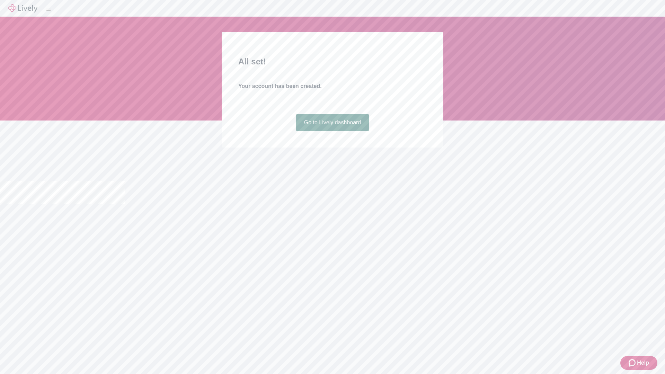 This screenshot has height=374, width=665. I want to click on button: Zendesk support iconHelp, so click(639, 363).